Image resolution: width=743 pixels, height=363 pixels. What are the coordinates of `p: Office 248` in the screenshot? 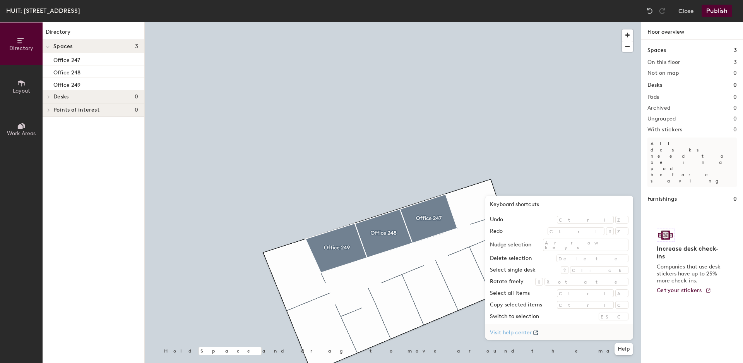 It's located at (67, 71).